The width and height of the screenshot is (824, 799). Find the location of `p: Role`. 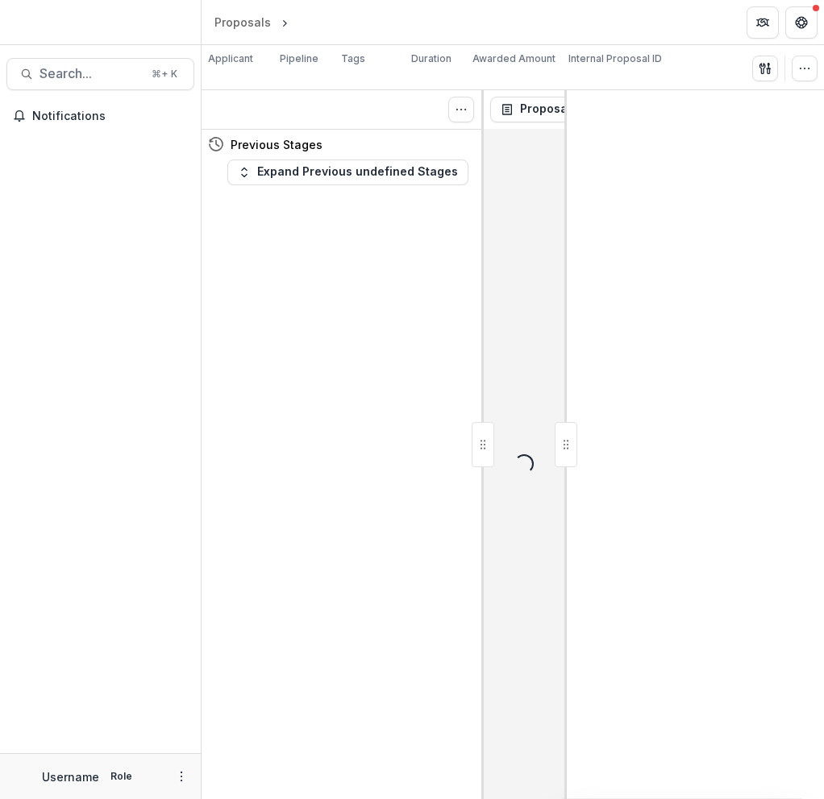

p: Role is located at coordinates (121, 777).